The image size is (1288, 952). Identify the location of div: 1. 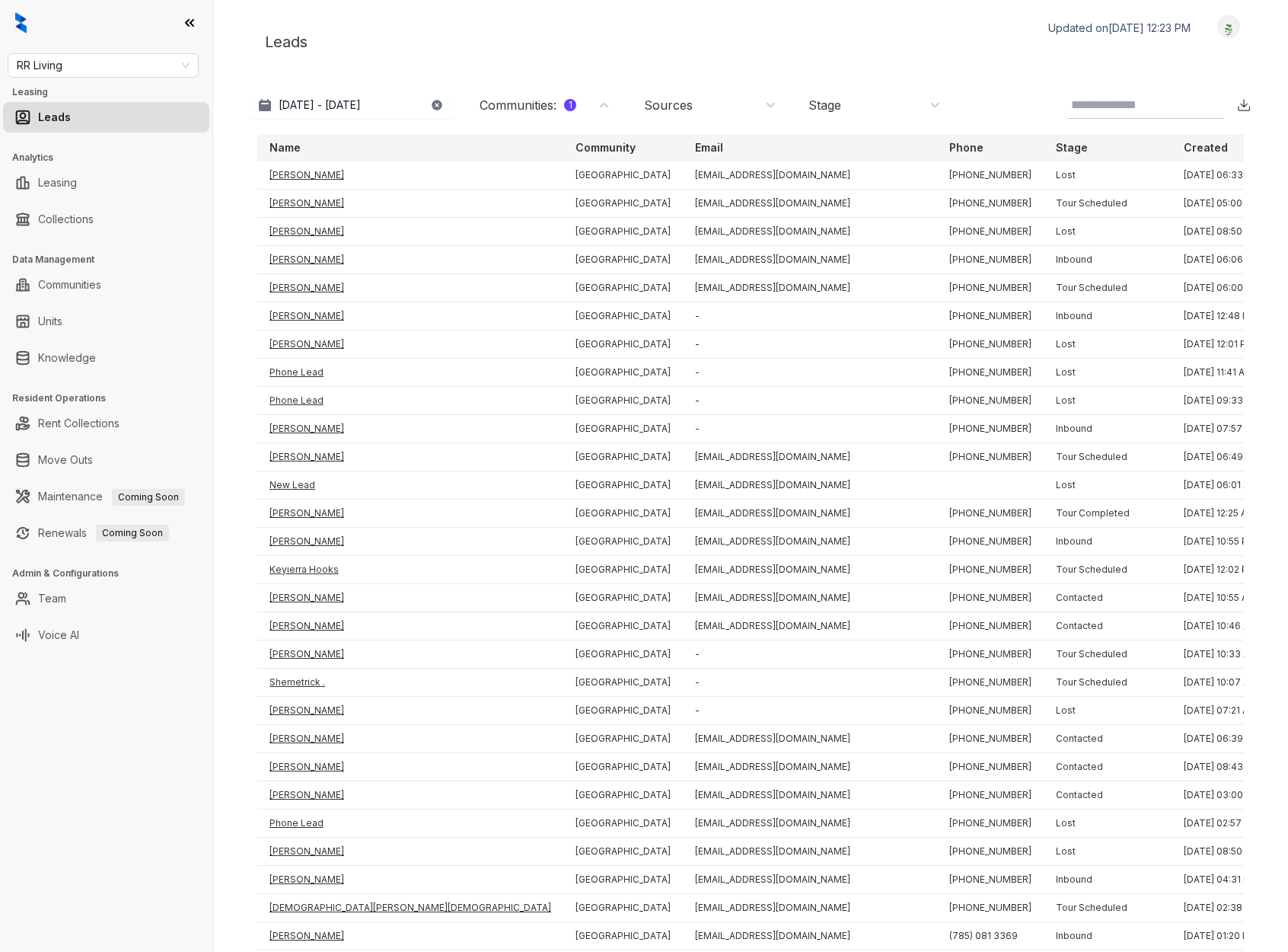
(570, 105).